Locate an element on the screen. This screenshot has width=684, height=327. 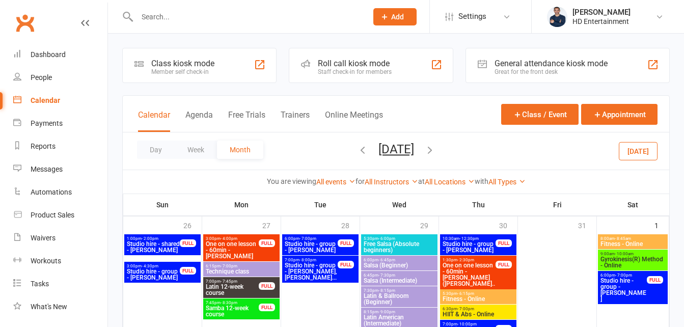
span: - 6:45pm is located at coordinates (387, 260).